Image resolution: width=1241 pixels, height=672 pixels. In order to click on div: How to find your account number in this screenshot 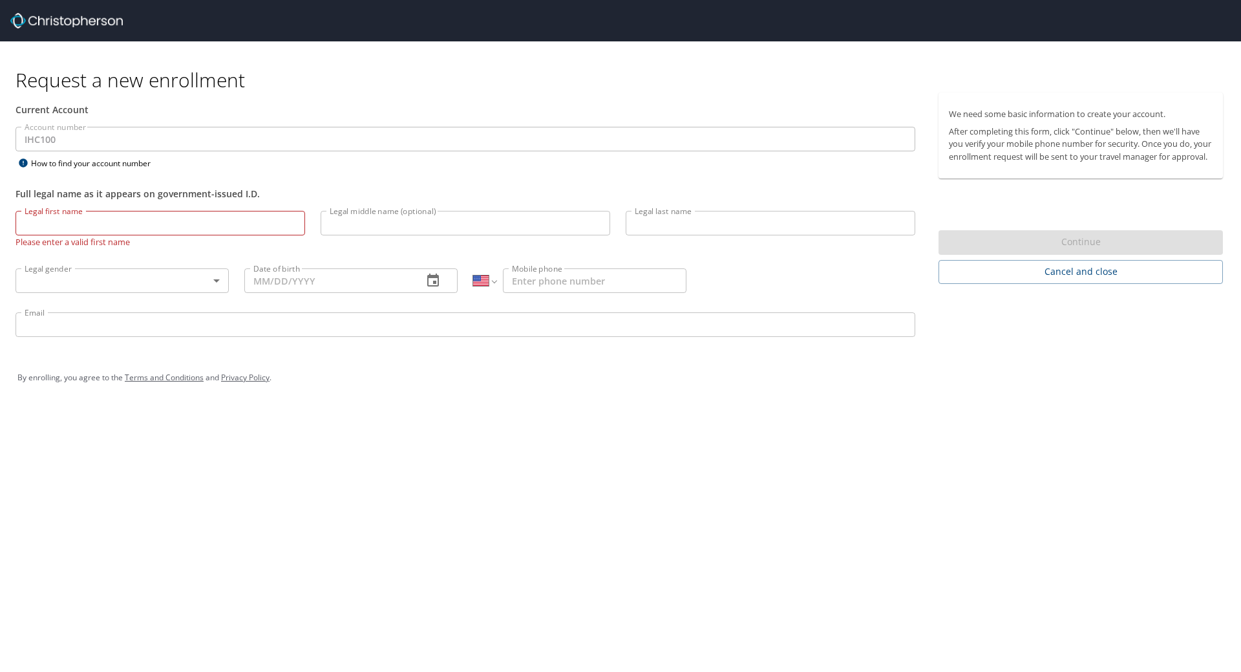, I will do `click(96, 163)`.